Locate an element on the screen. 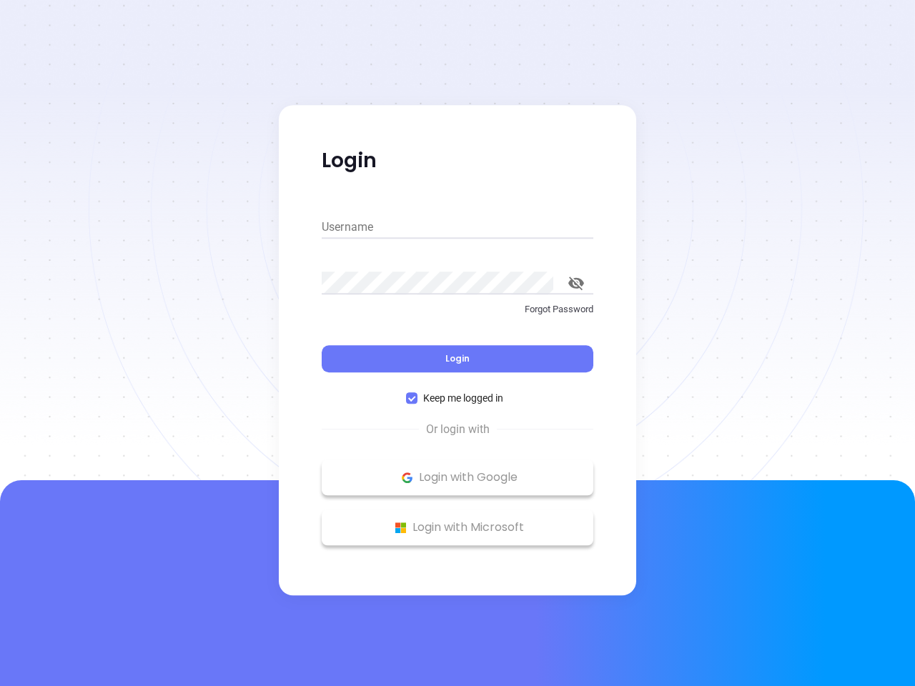  img: Microsoft Logo is located at coordinates (400, 527).